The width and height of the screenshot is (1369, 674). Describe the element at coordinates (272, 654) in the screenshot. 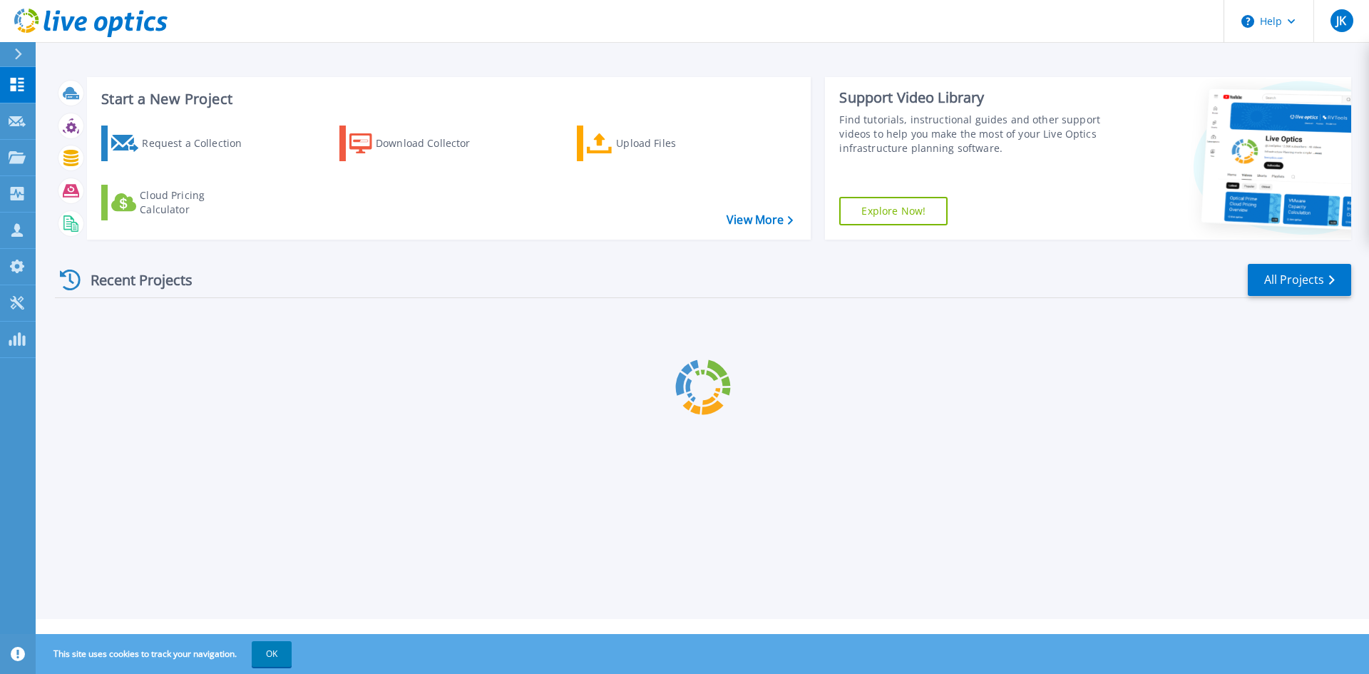

I see `button: OK` at that location.